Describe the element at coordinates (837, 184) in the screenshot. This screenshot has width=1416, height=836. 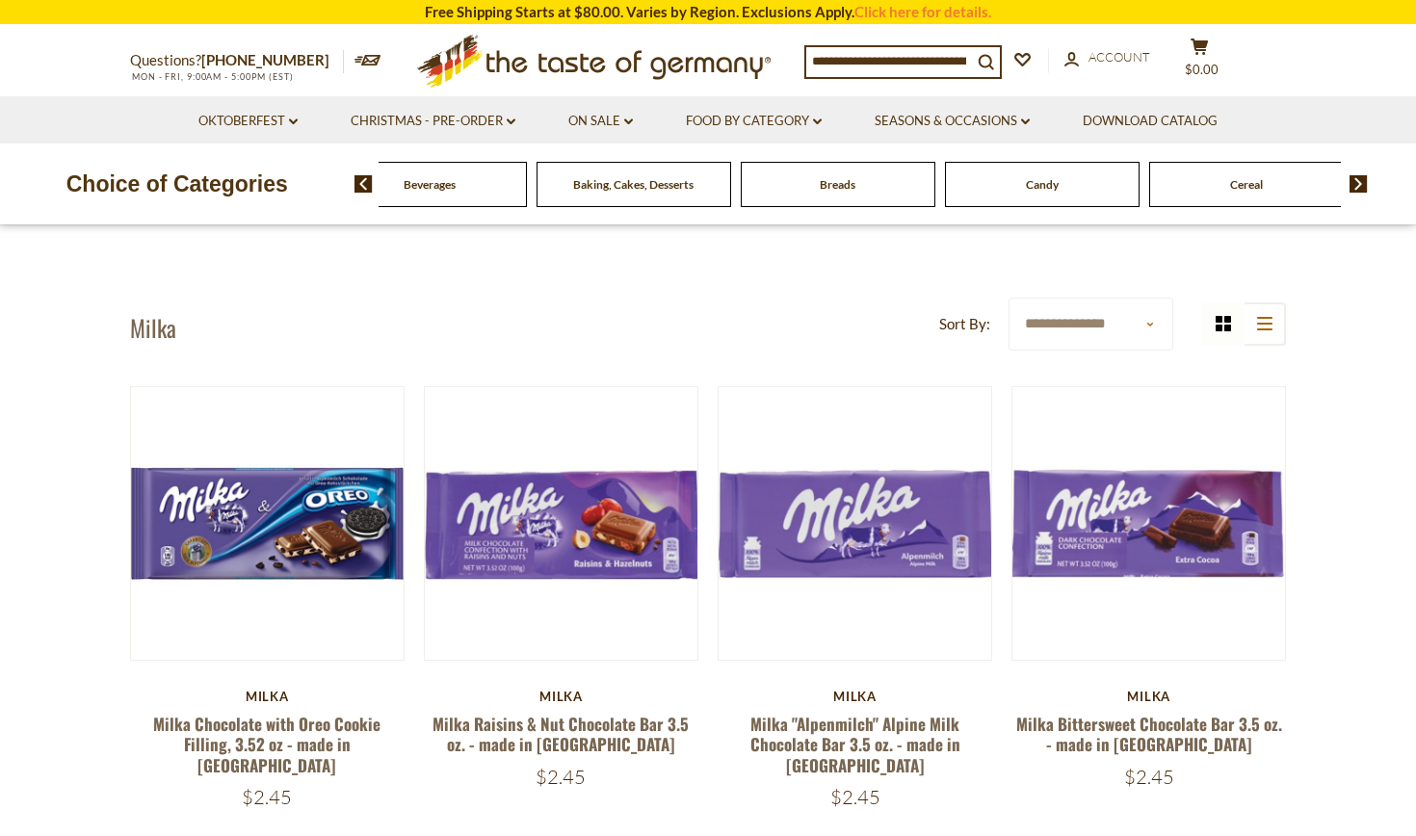
I see `a: Breads` at that location.